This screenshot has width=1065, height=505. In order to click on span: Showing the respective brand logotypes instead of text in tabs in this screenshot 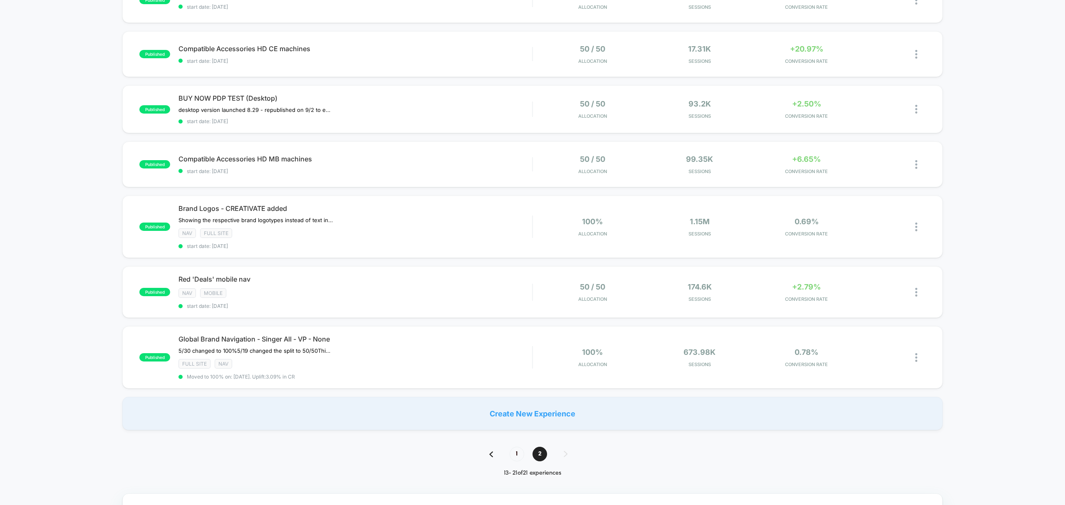, I will do `click(255, 220)`.